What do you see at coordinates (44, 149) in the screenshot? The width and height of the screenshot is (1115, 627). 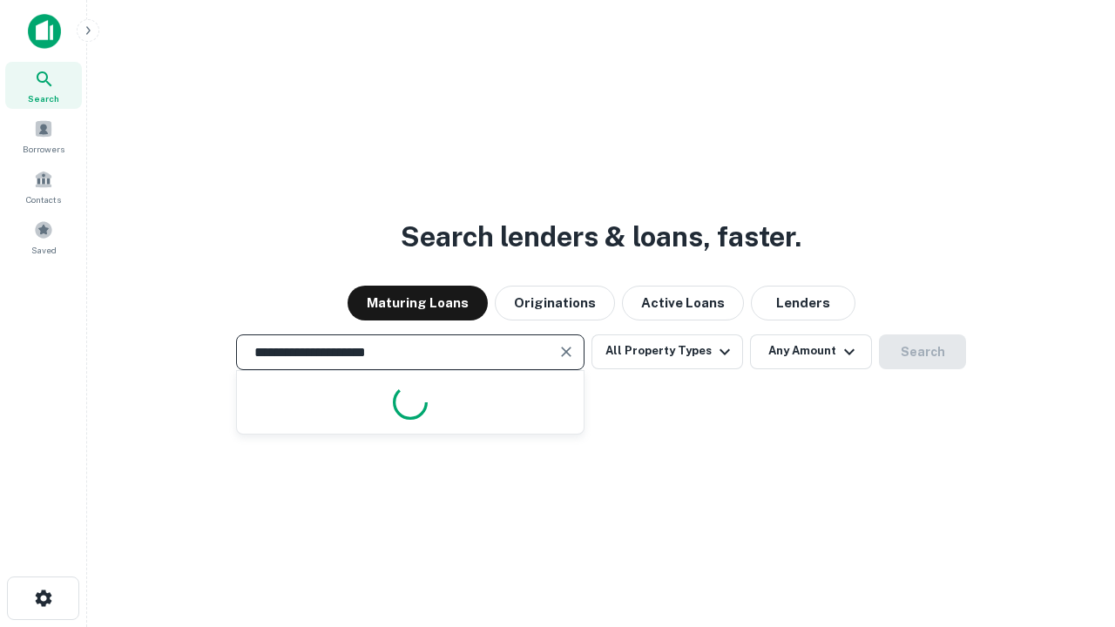 I see `span: Borrowers` at bounding box center [44, 149].